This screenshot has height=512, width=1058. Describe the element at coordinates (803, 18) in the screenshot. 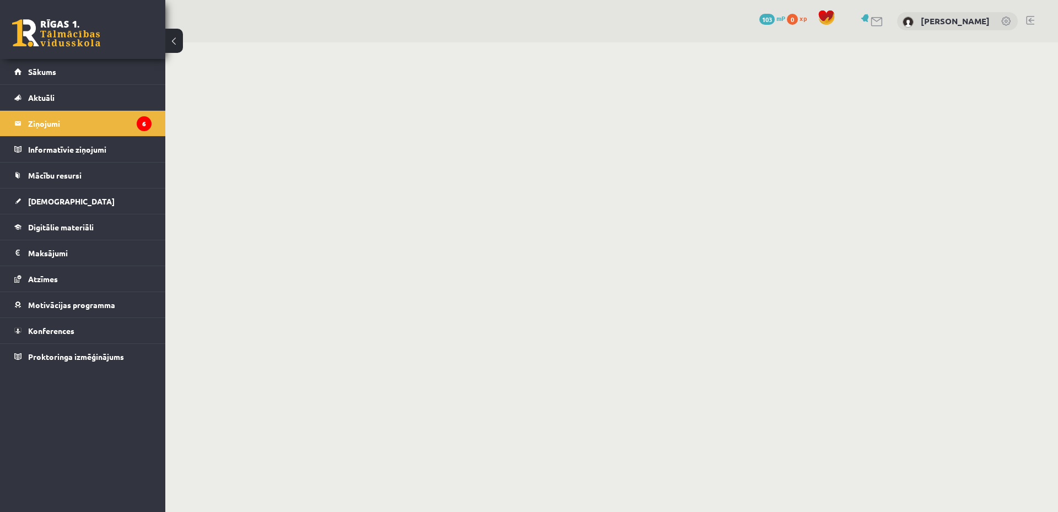

I see `span: xp` at that location.